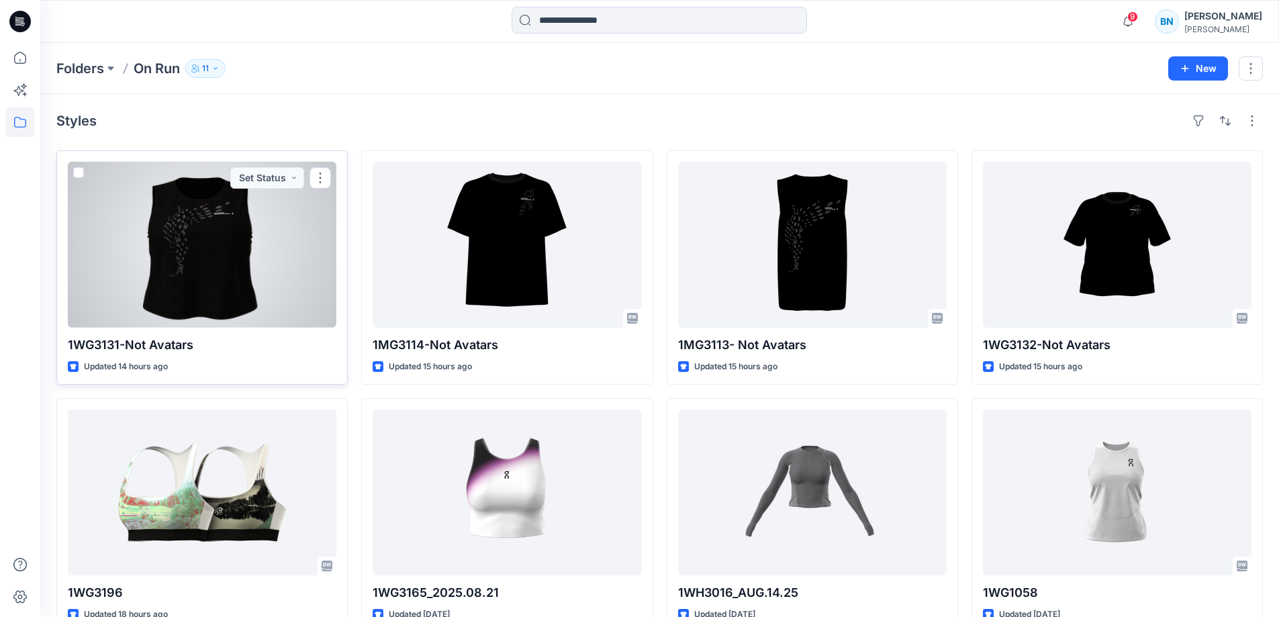 The width and height of the screenshot is (1279, 617). What do you see at coordinates (202, 492) in the screenshot?
I see `a: 1WG3196` at bounding box center [202, 492].